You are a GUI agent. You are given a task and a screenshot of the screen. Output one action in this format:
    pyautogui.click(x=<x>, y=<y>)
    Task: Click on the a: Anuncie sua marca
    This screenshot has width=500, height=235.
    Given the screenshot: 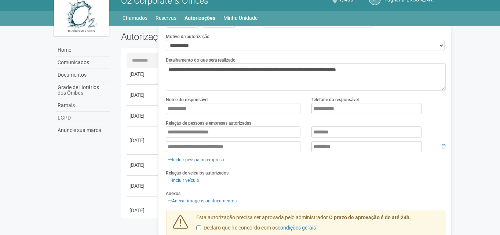 What is the action you would take?
    pyautogui.click(x=83, y=130)
    